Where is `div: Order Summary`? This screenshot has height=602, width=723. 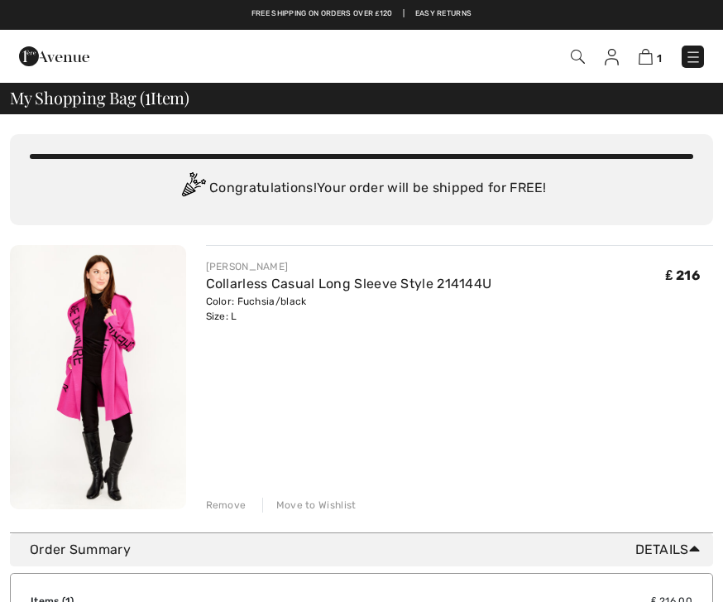 div: Order Summary is located at coordinates (368, 549).